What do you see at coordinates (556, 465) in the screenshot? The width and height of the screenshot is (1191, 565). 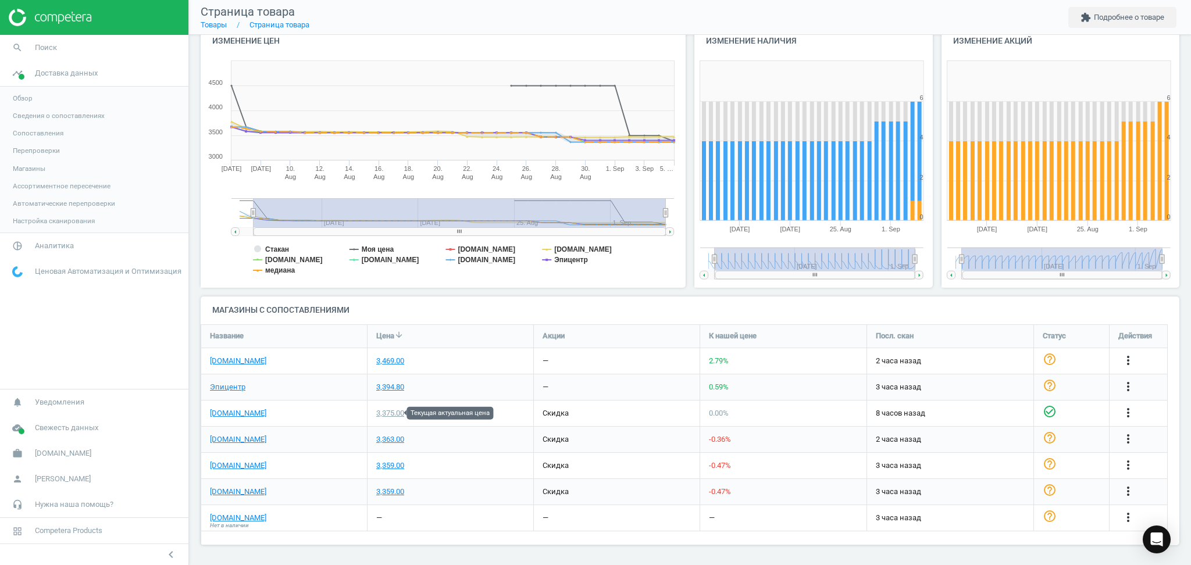 I see `span: скидка` at bounding box center [556, 465].